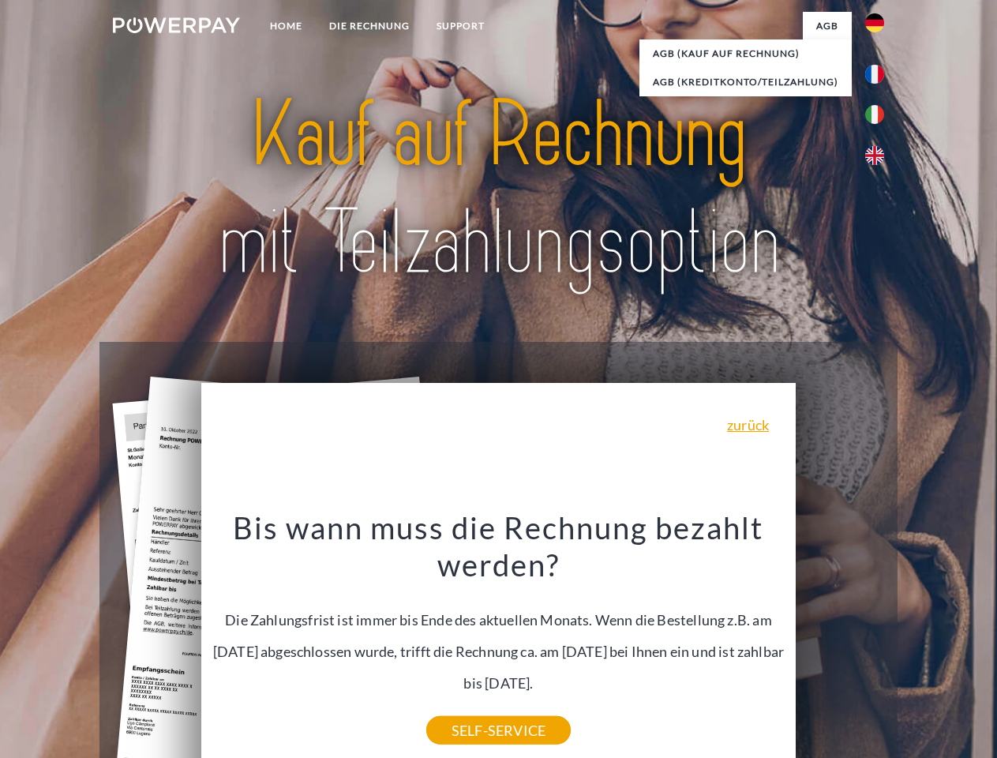 The width and height of the screenshot is (997, 758). What do you see at coordinates (828, 26) in the screenshot?
I see `a: agb` at bounding box center [828, 26].